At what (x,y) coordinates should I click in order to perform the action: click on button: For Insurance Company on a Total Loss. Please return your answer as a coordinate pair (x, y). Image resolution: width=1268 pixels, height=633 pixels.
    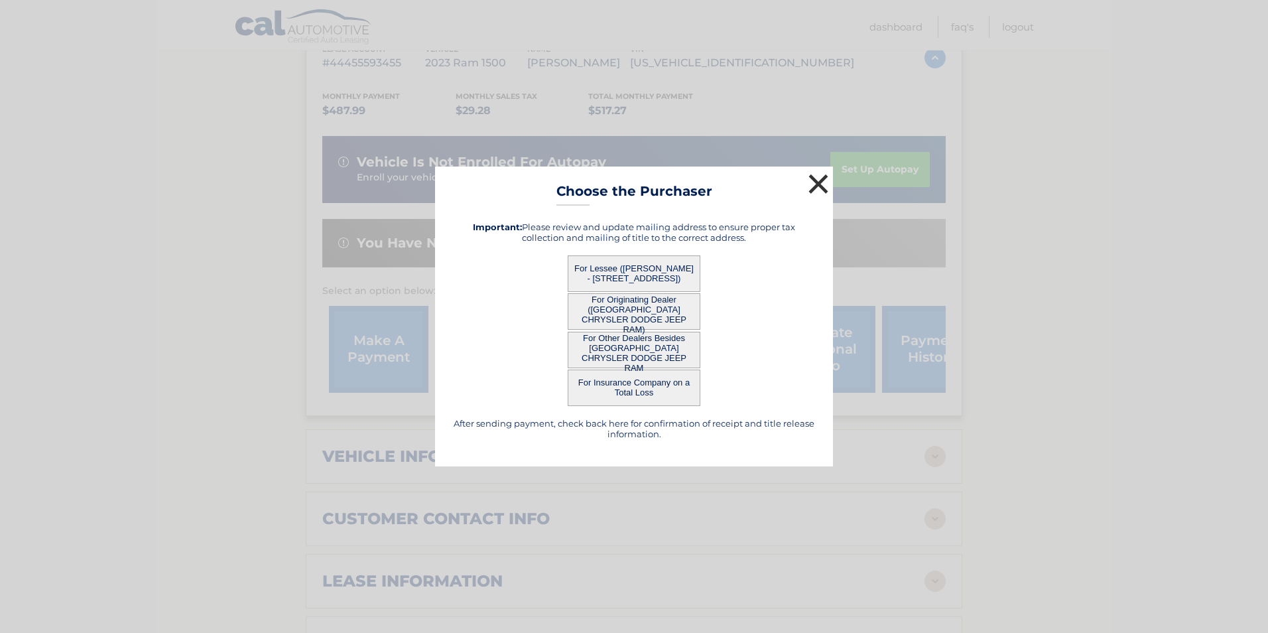
    Looking at the image, I should click on (634, 387).